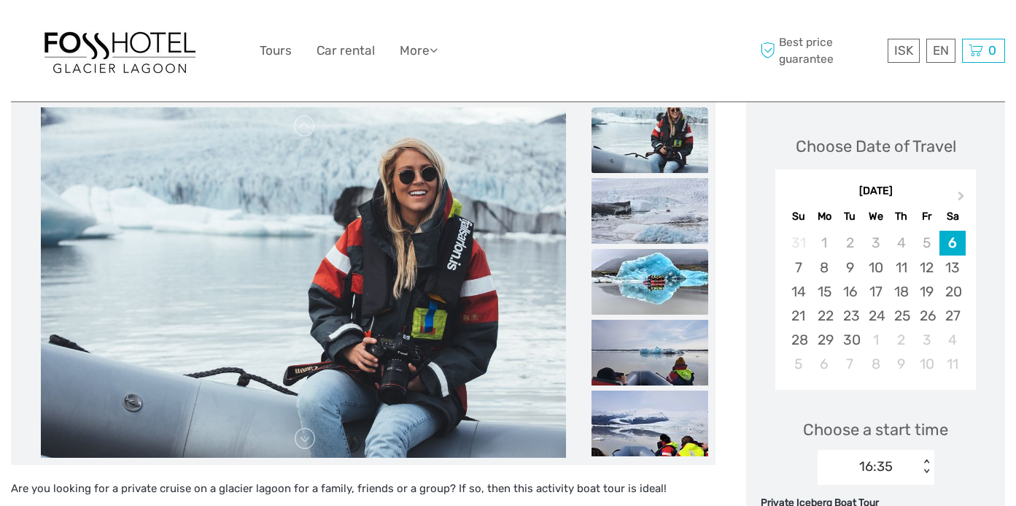  Describe the element at coordinates (798, 267) in the screenshot. I see `div: Choose Sunday, September 7th, 2025` at that location.